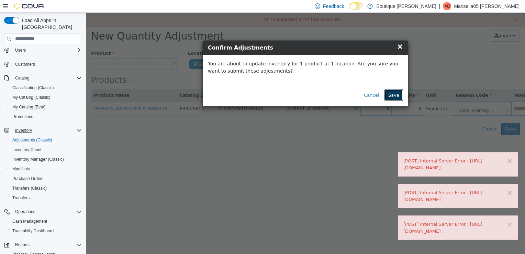 This screenshot has width=525, height=254. I want to click on a: Customers, so click(25, 64).